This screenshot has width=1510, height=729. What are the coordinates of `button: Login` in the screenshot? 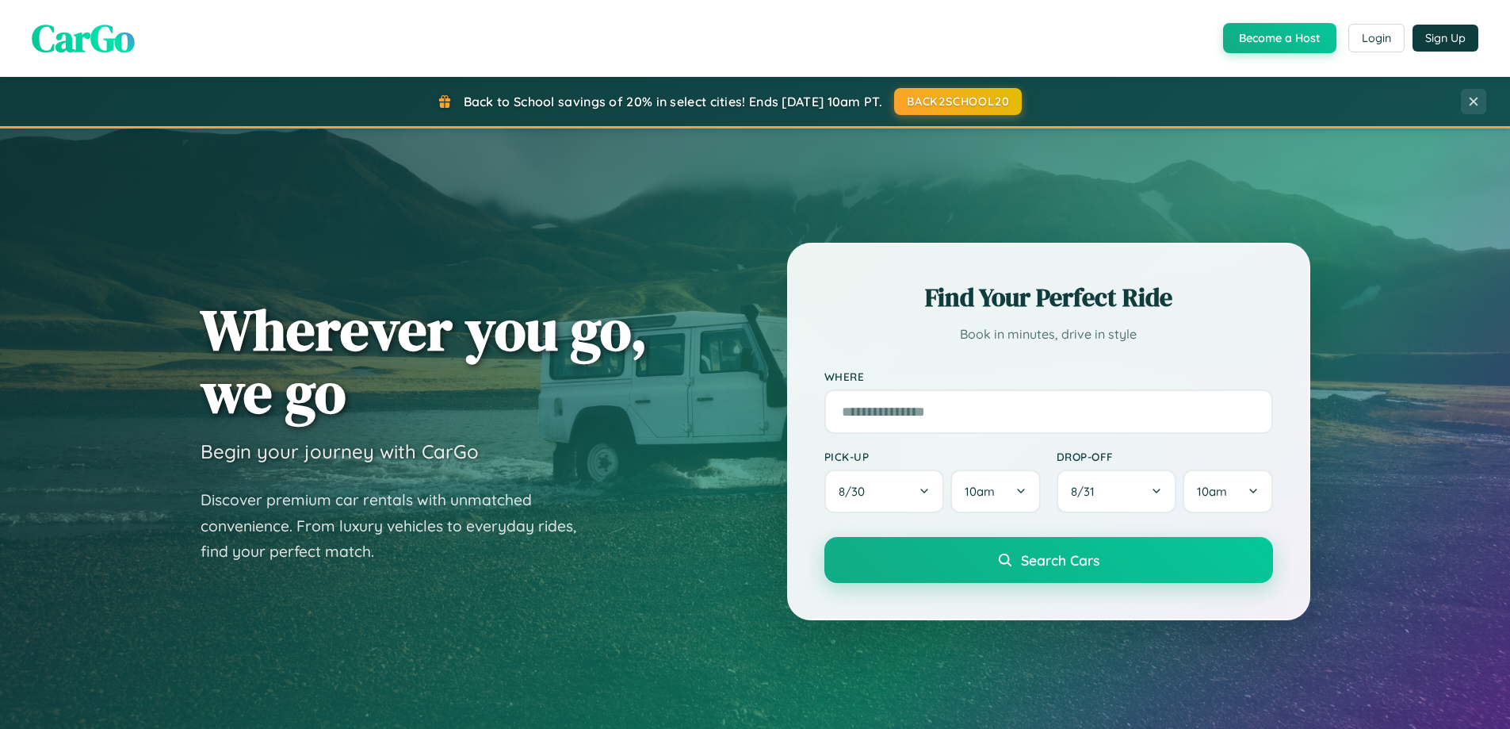 It's located at (1376, 38).